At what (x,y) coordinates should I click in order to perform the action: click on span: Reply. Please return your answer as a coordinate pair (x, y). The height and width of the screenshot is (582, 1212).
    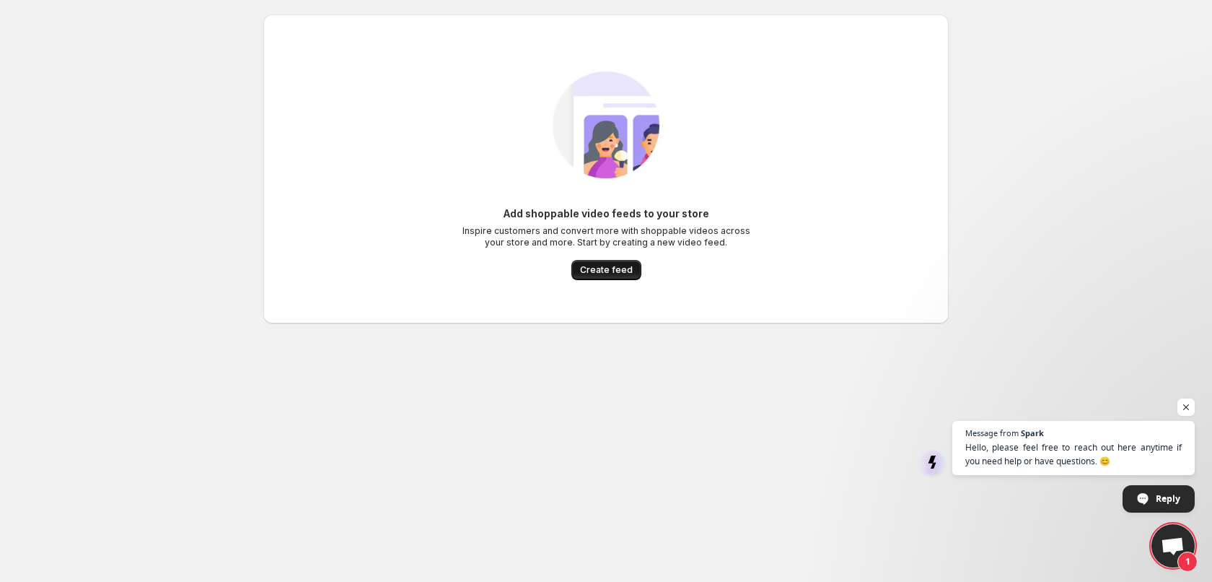
    Looking at the image, I should click on (1168, 498).